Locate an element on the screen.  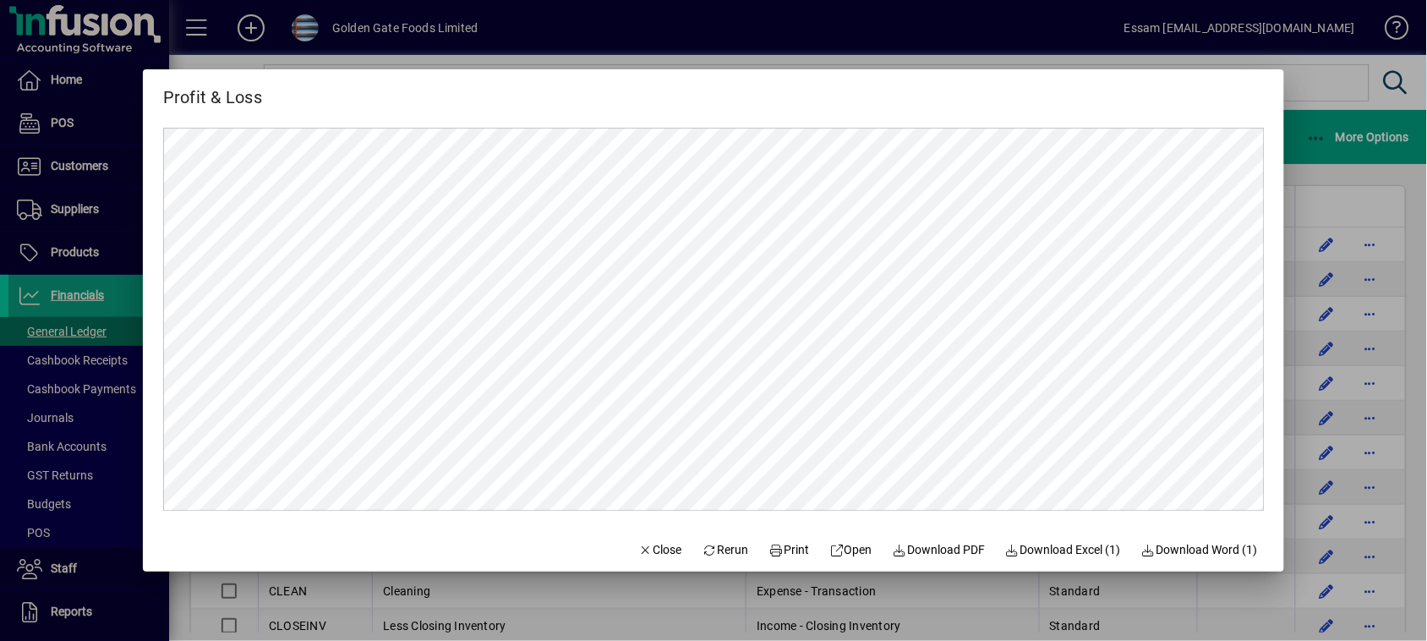
span: Print is located at coordinates (789, 549).